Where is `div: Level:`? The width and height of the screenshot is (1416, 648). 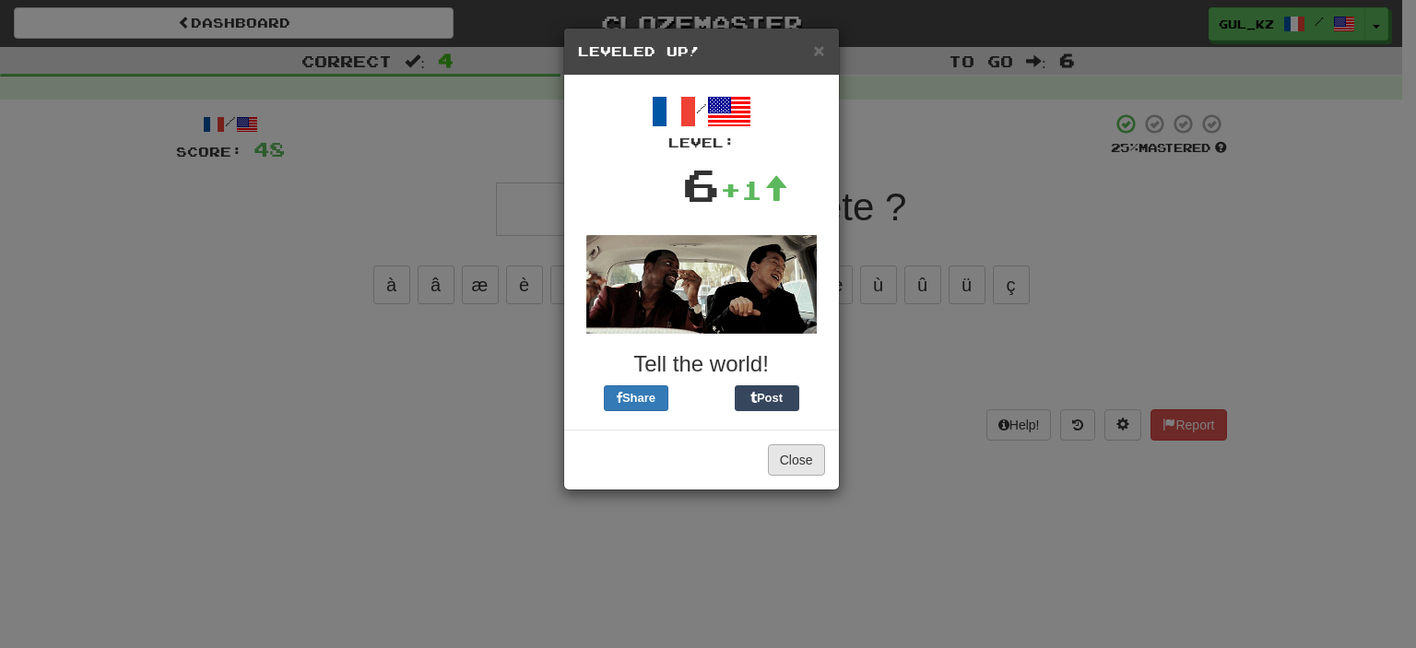
div: Level: is located at coordinates (702, 143).